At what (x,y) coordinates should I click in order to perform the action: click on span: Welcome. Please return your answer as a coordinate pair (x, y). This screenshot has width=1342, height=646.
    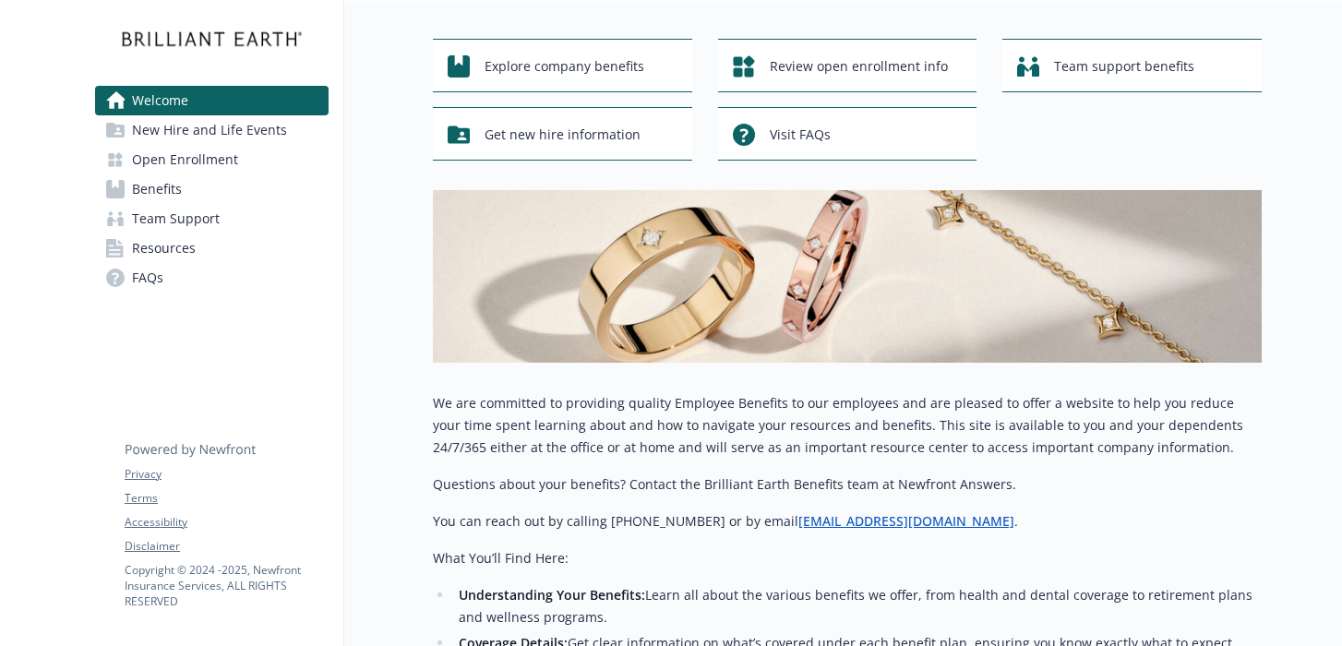
    Looking at the image, I should click on (160, 101).